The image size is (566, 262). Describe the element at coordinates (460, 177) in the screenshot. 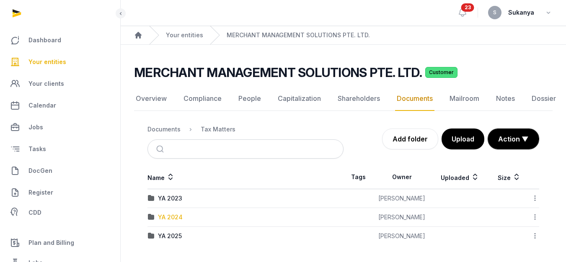

I see `th: Uploaded` at that location.